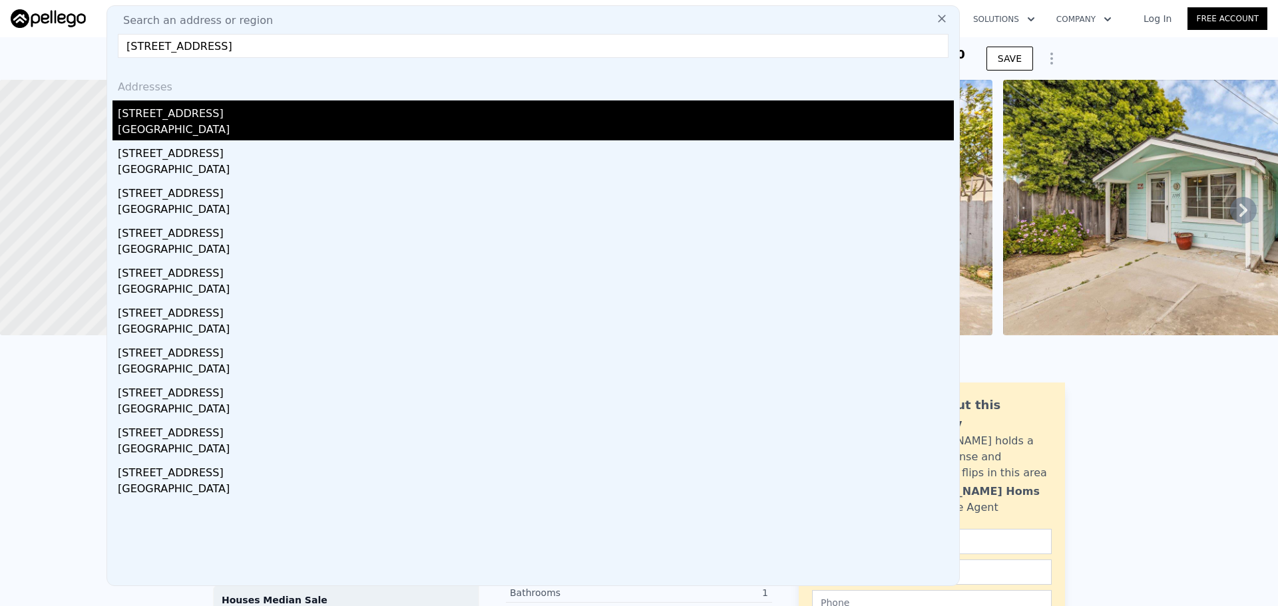  Describe the element at coordinates (1083, 19) in the screenshot. I see `button: Company` at that location.